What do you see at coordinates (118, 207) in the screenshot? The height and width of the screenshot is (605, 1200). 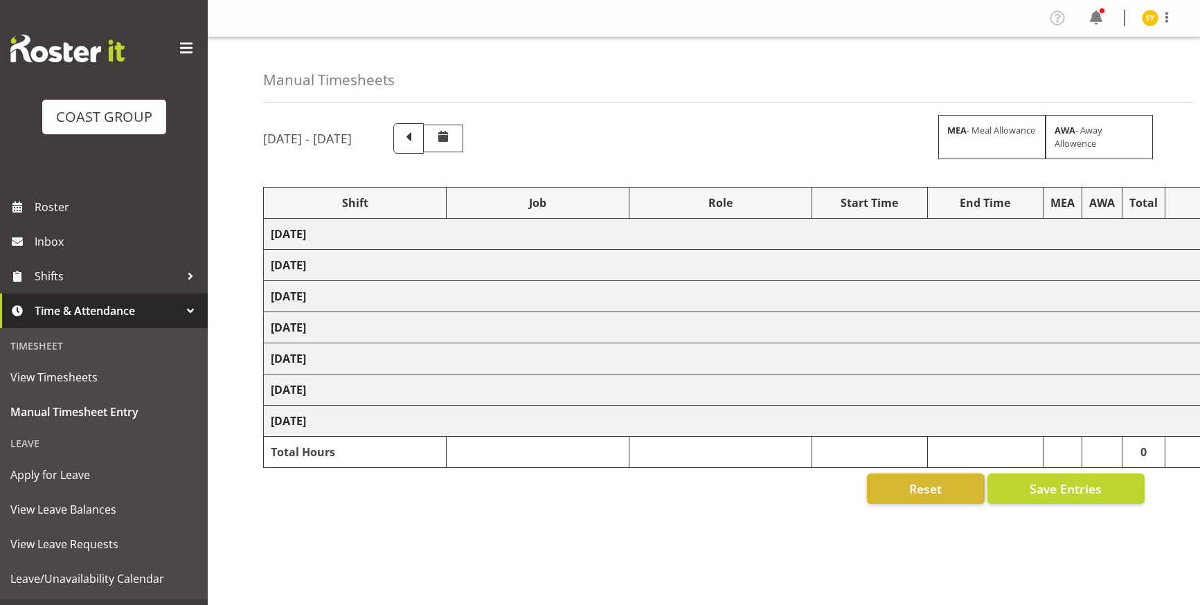 I see `span: Roster` at bounding box center [118, 207].